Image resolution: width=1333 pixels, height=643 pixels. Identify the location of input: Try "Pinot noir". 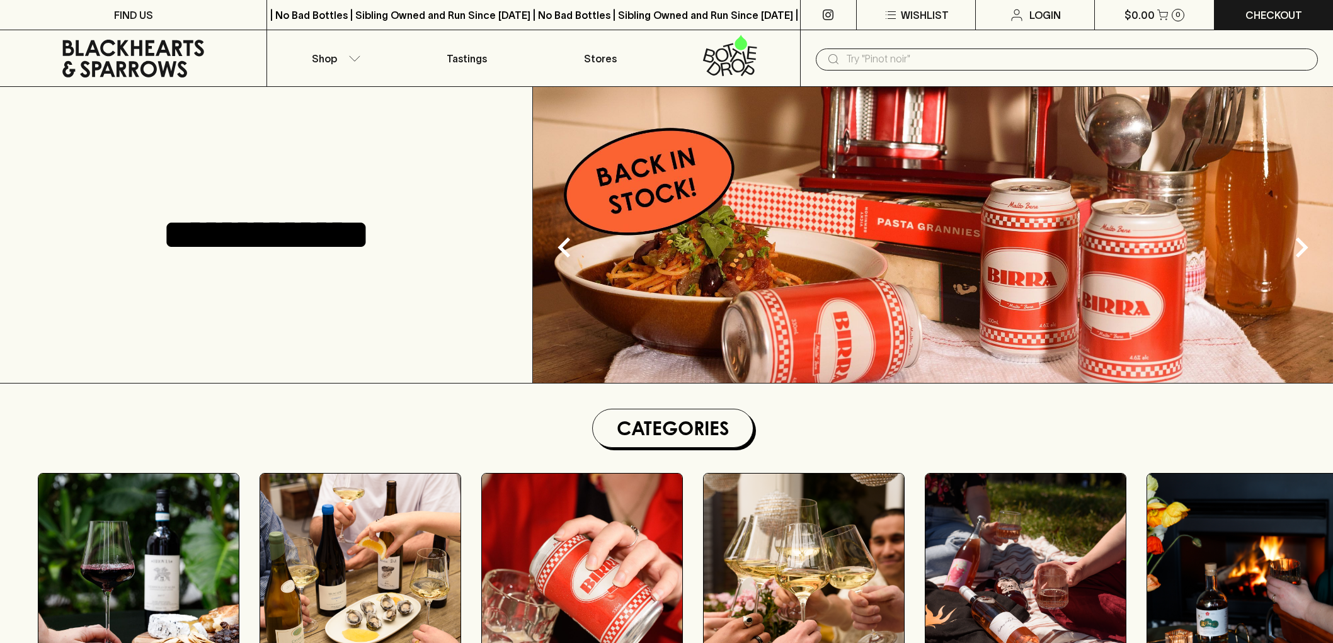
(1077, 59).